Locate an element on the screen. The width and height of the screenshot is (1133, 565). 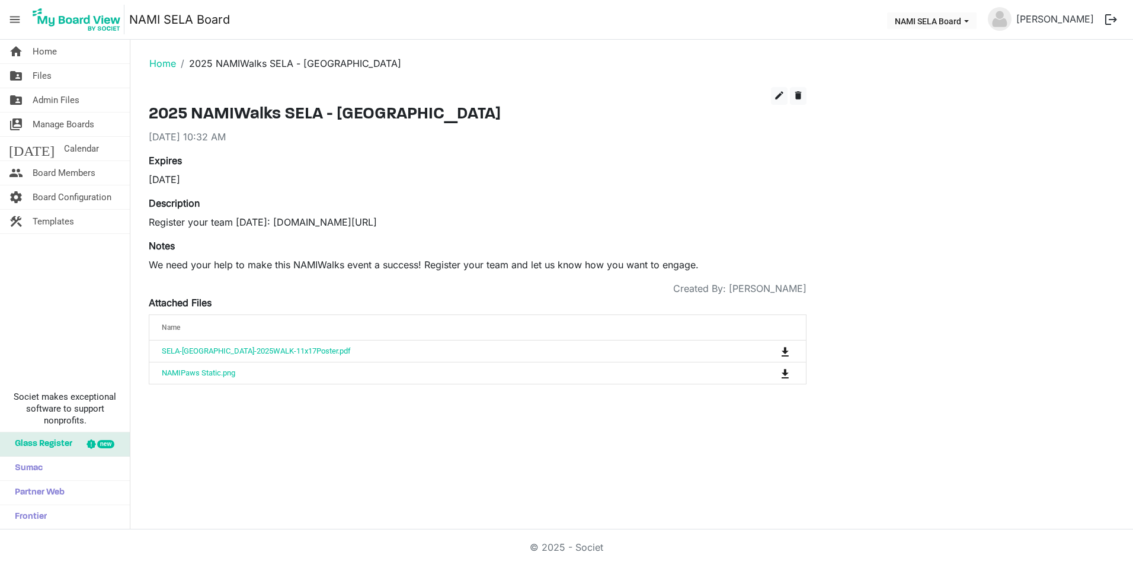
span: Partner Web is located at coordinates (37, 493).